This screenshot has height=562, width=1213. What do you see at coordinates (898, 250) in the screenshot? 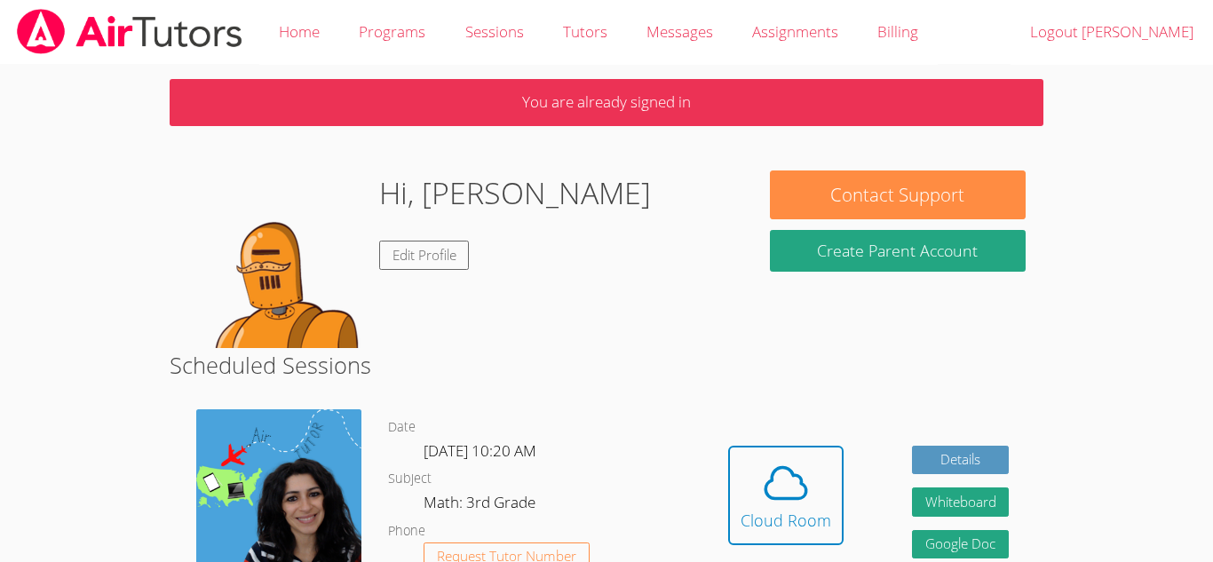
I see `button: Create Parent Account` at bounding box center [898, 250].